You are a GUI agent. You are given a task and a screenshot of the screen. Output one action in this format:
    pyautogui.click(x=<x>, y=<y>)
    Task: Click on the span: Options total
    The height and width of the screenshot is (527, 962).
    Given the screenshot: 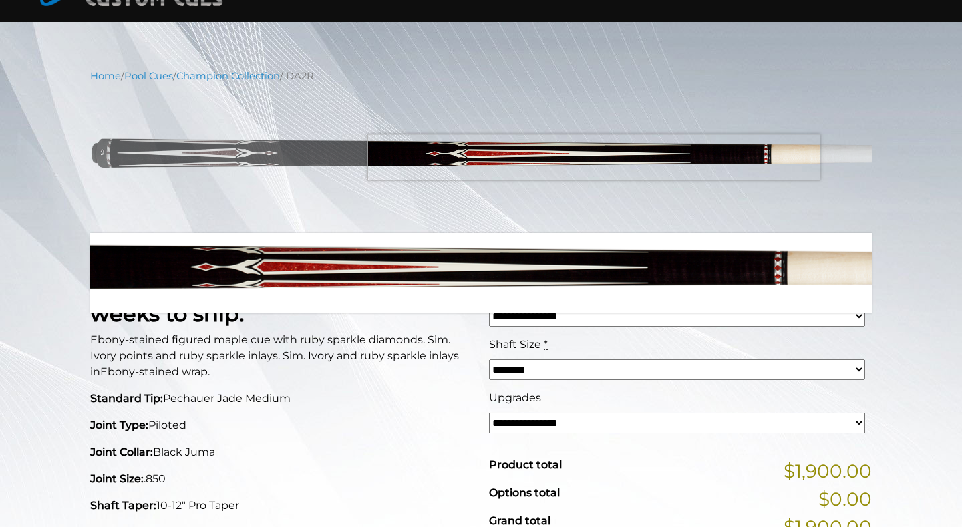 What is the action you would take?
    pyautogui.click(x=525, y=492)
    